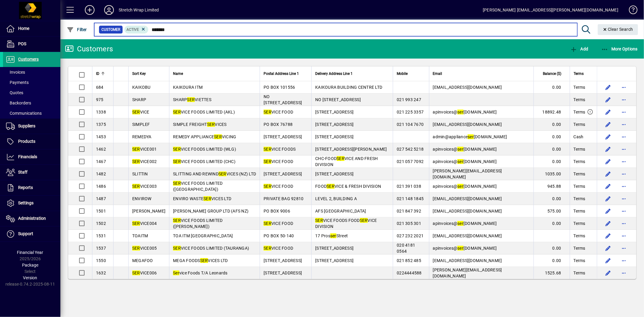  I want to click on span: 17 Pros Street, so click(332, 236).